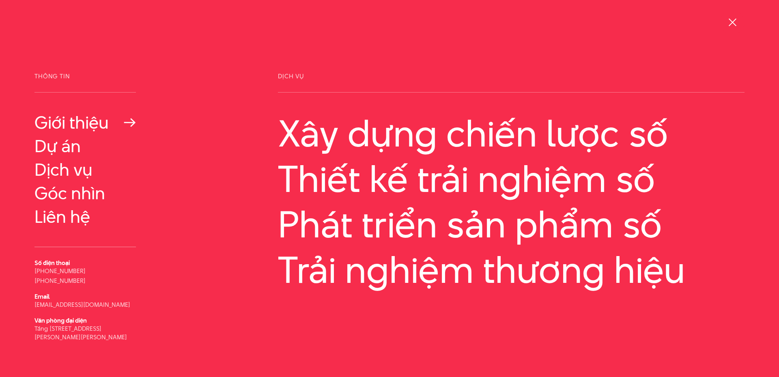  What do you see at coordinates (85, 83) in the screenshot?
I see `span: Thông tin` at bounding box center [85, 83].